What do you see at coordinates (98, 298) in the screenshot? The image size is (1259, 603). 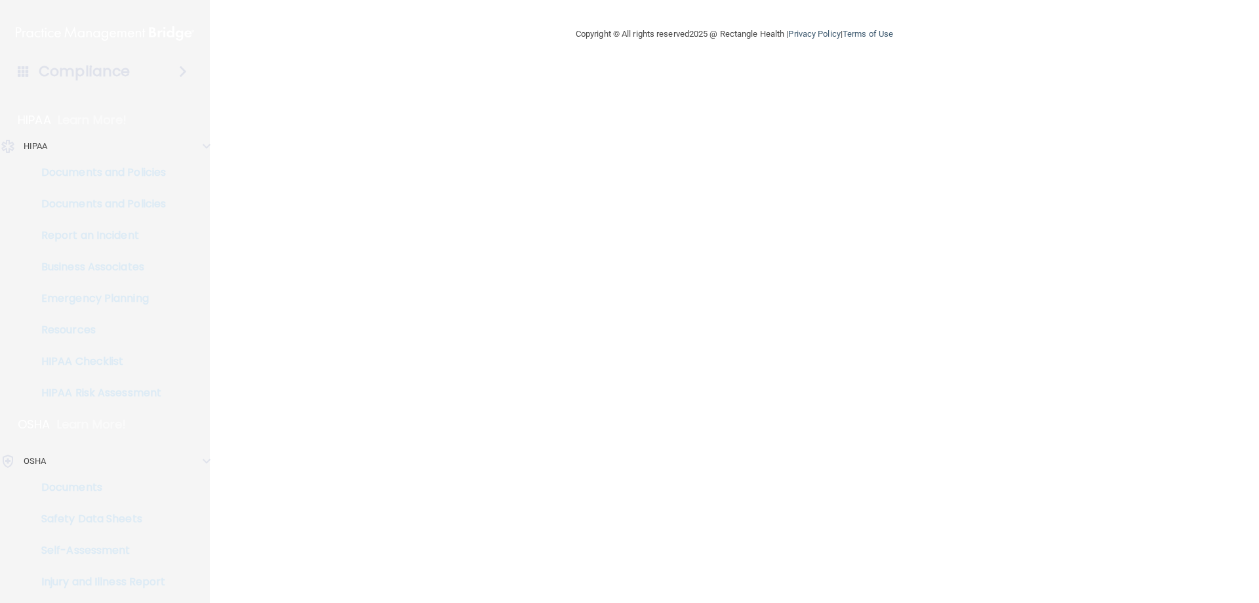 I see `p: Emergency Planning` at bounding box center [98, 298].